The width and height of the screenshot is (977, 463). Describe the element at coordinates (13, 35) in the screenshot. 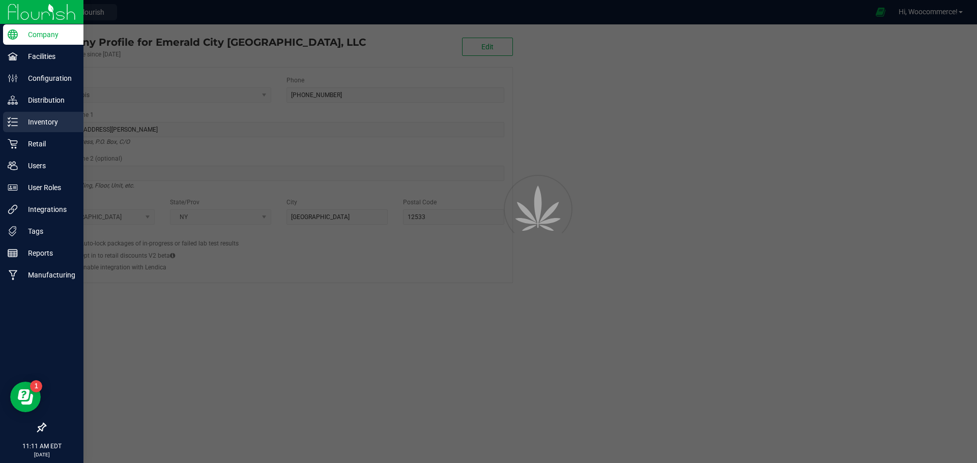

I see `inline-svg: Company` at that location.